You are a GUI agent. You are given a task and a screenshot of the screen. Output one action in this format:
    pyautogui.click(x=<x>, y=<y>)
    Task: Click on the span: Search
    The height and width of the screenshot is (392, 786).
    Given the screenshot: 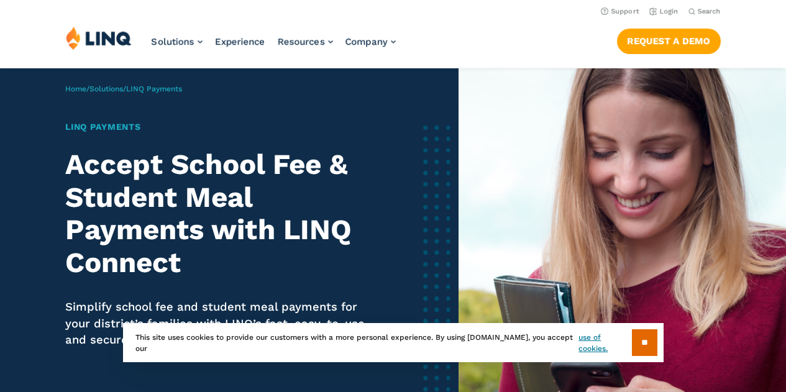 What is the action you would take?
    pyautogui.click(x=709, y=11)
    